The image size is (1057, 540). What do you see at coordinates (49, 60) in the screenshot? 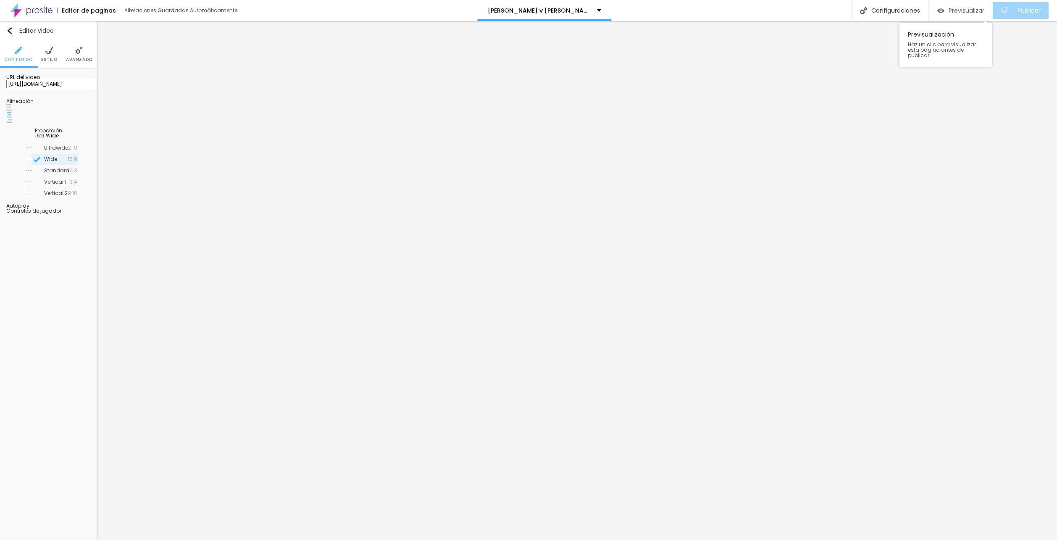
I see `span: Estilo` at bounding box center [49, 60].